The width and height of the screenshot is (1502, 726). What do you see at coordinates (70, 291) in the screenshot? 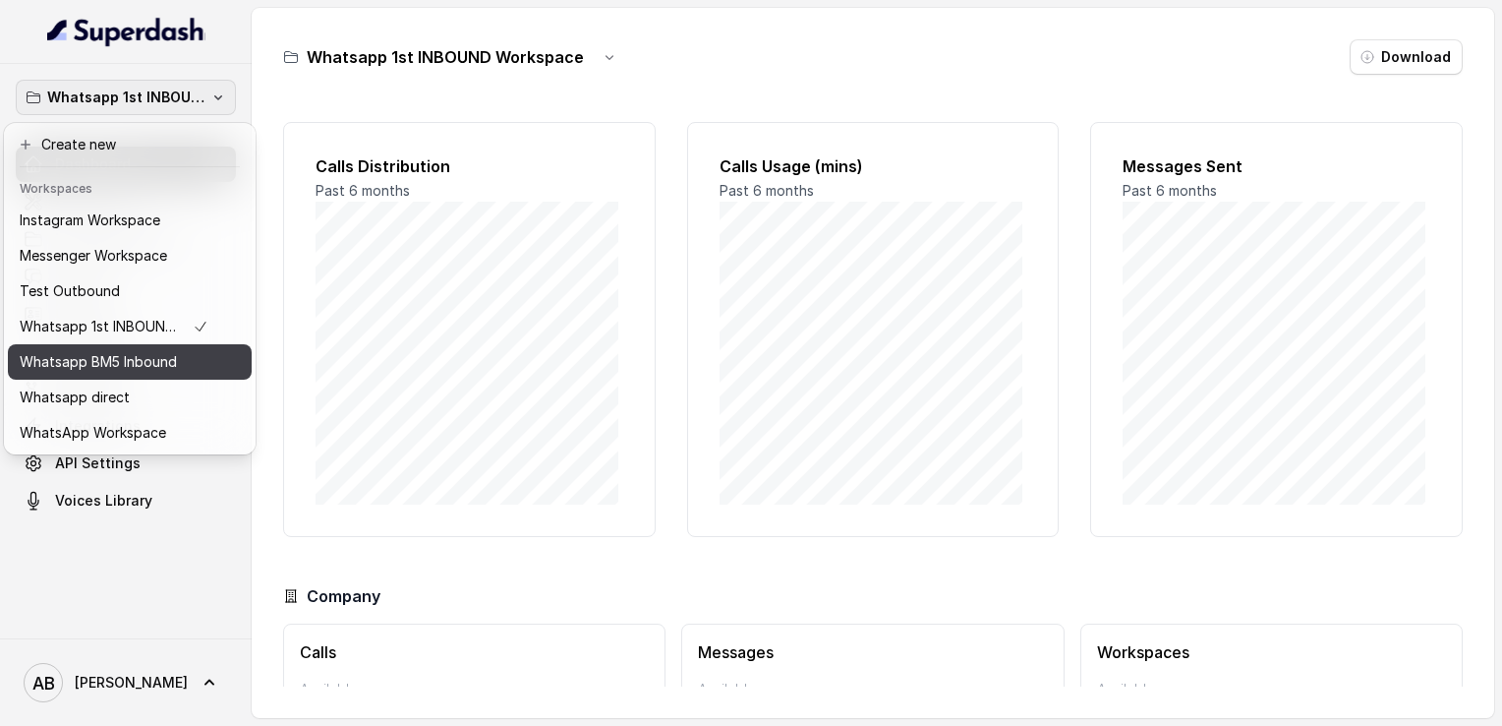
I see `p: Test Outbound` at bounding box center [70, 291].